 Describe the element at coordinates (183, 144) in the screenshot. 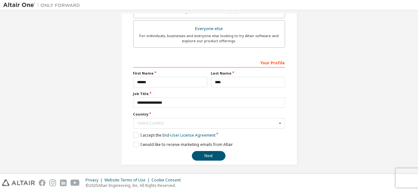

I see `label: I would like to receive marketing emails from Altair` at that location.